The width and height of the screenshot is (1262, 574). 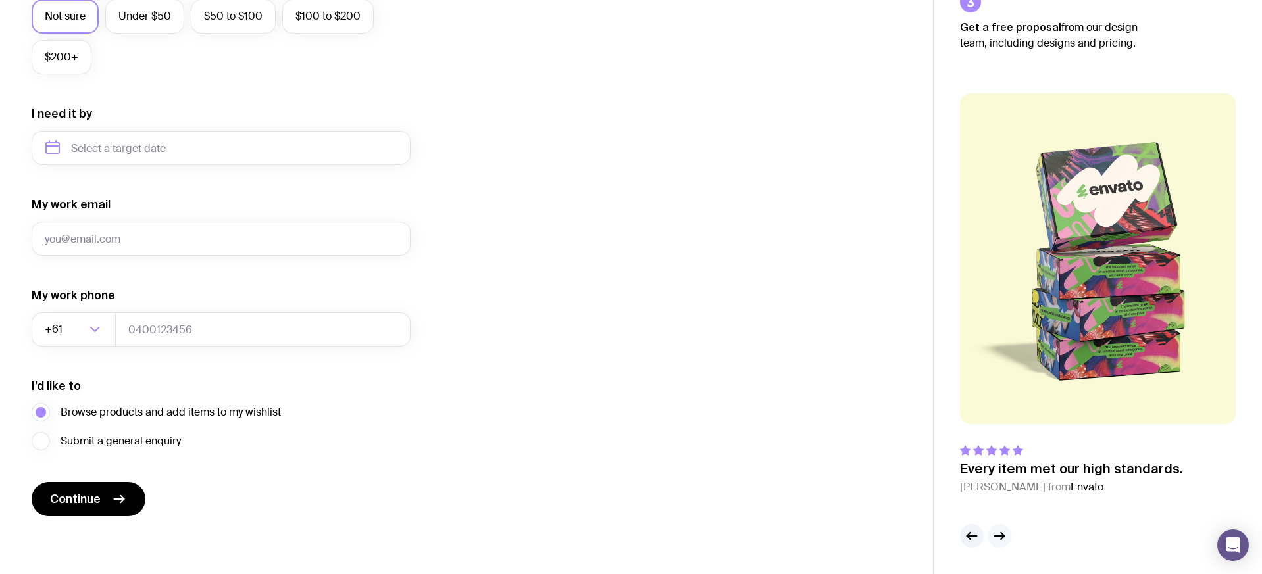 I want to click on span: Envato, so click(x=1087, y=487).